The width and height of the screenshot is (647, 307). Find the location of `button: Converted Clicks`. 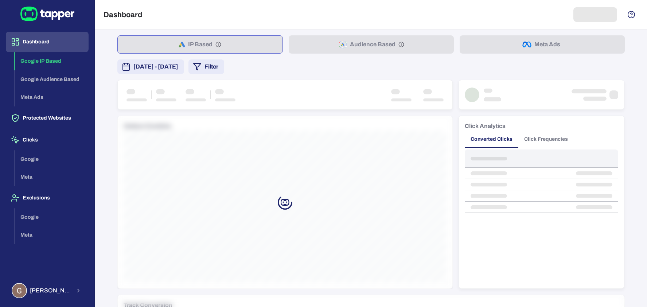

button: Converted Clicks is located at coordinates (491, 139).